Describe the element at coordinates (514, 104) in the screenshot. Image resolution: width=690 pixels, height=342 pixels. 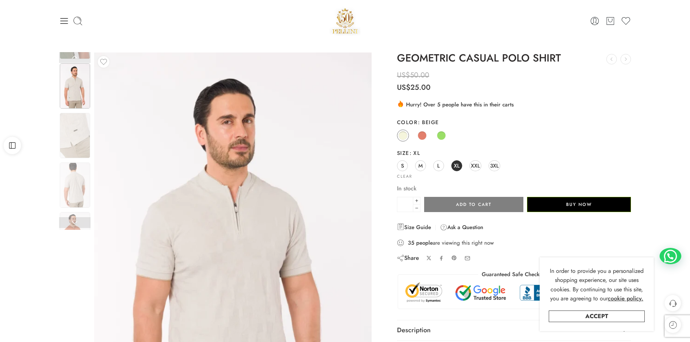
I see `div: Hurry! Over 5 people have this in their carts` at that location.